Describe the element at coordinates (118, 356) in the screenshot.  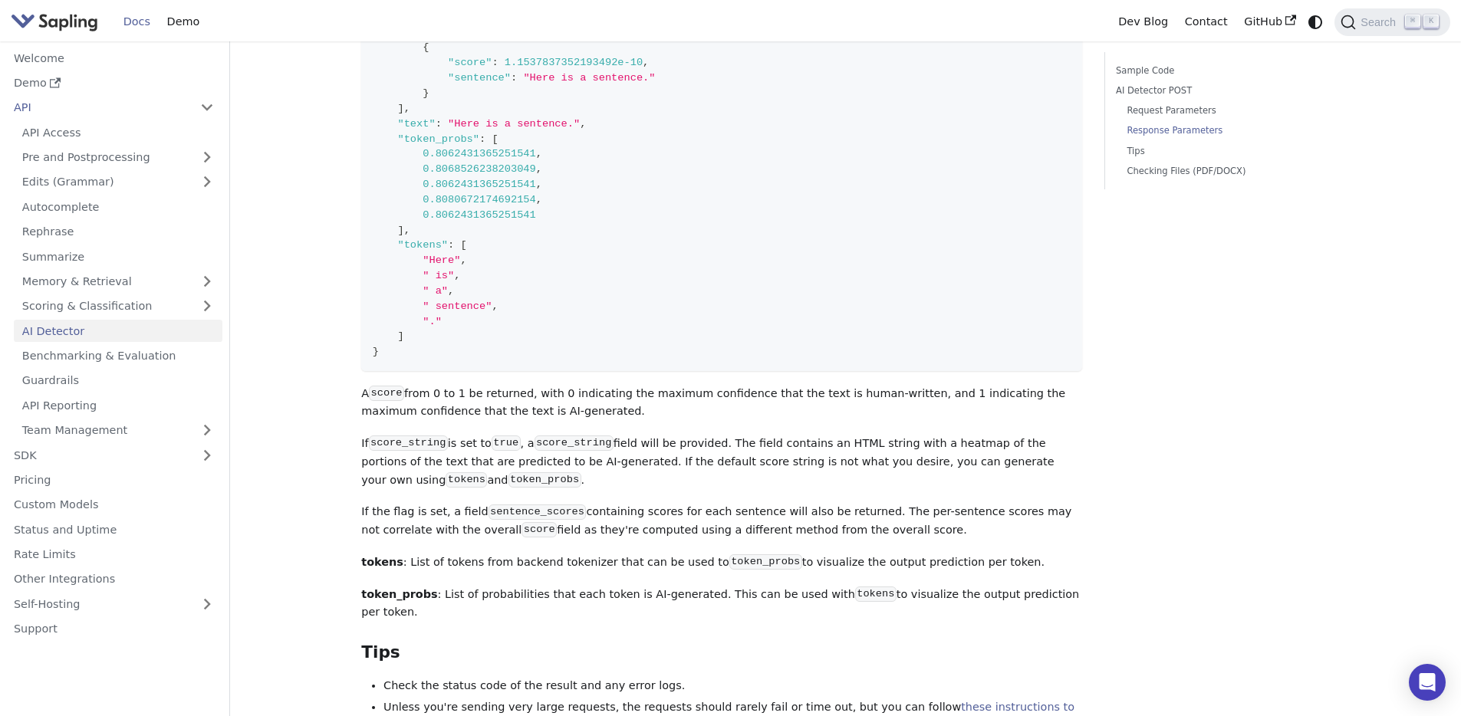
I see `a: Benchmarking & Evaluation` at that location.